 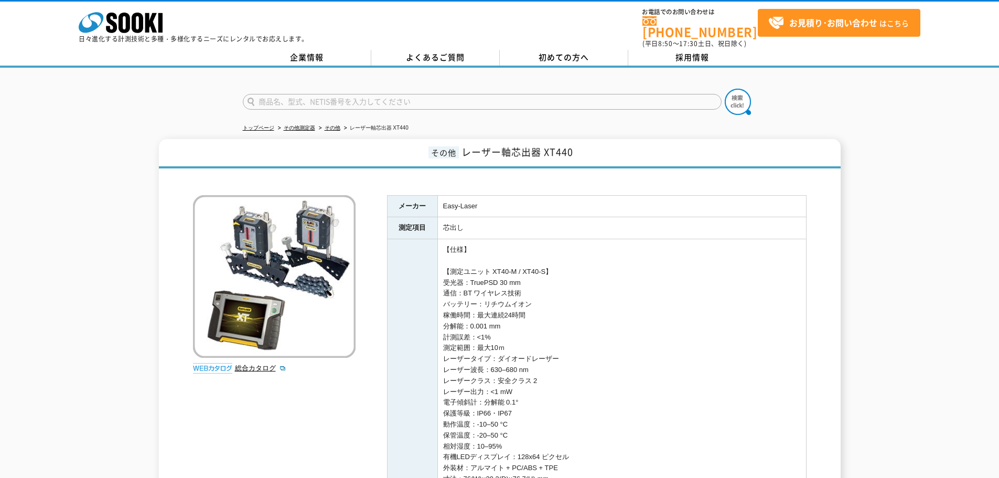 What do you see at coordinates (435, 58) in the screenshot?
I see `a: よくあるご質問` at bounding box center [435, 58].